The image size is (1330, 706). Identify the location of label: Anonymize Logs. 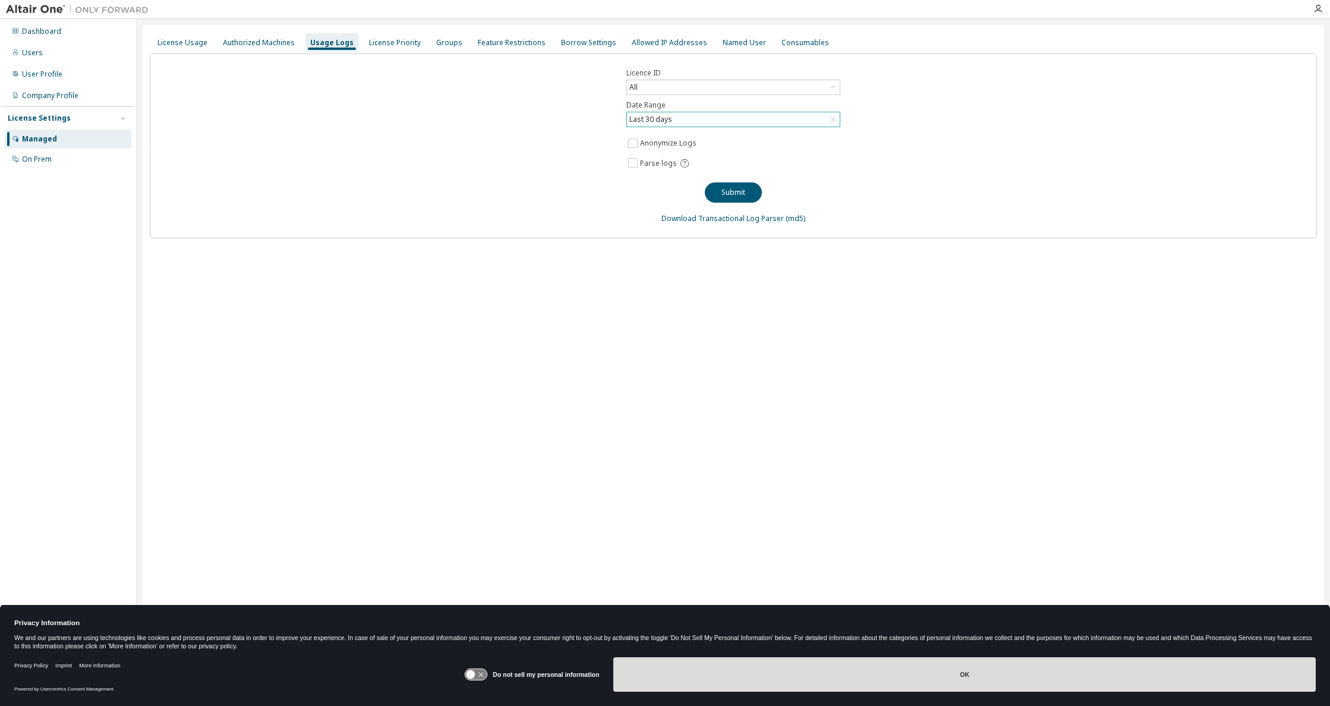
(669, 143).